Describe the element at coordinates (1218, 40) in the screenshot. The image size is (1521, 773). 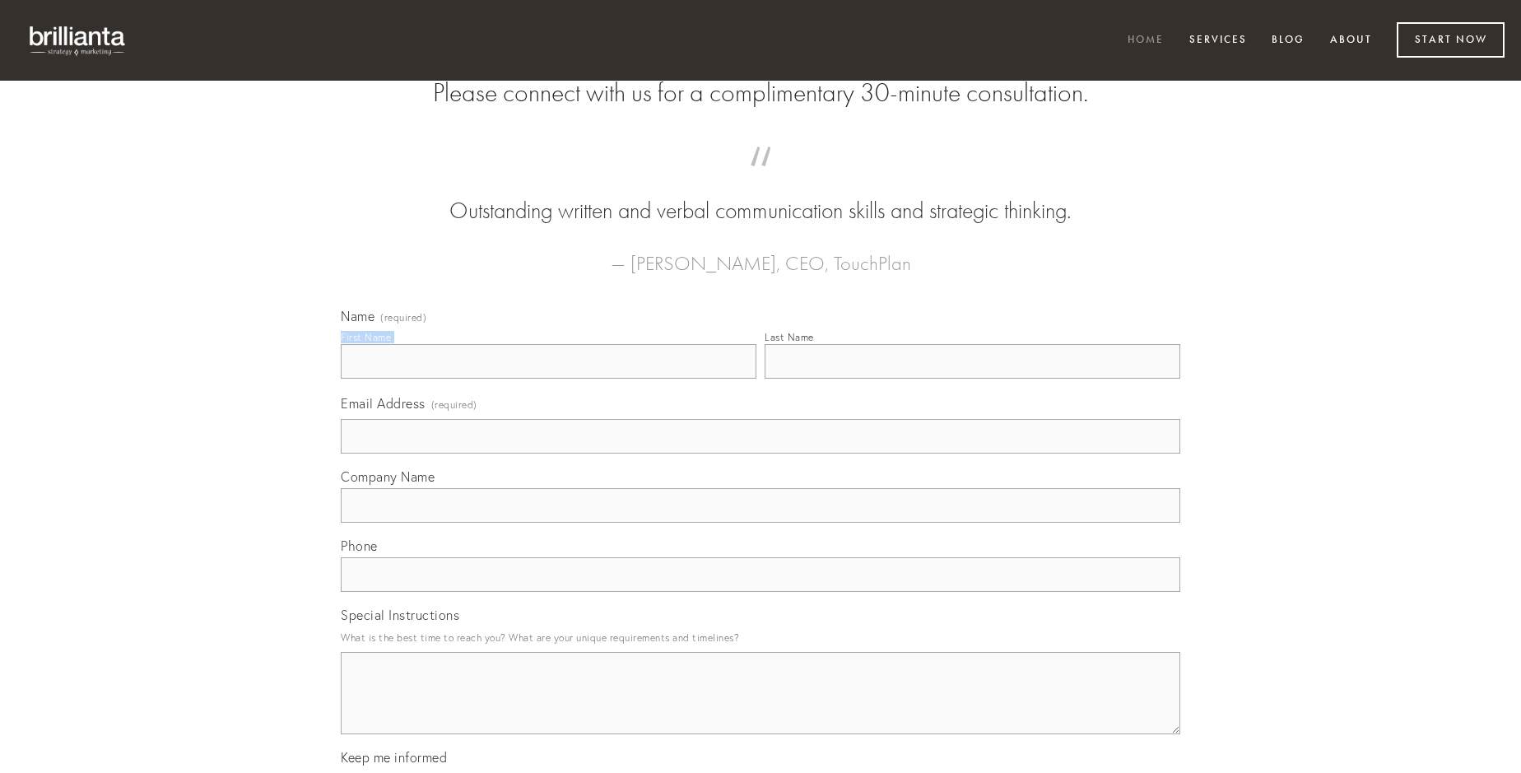
I see `a: Services` at that location.